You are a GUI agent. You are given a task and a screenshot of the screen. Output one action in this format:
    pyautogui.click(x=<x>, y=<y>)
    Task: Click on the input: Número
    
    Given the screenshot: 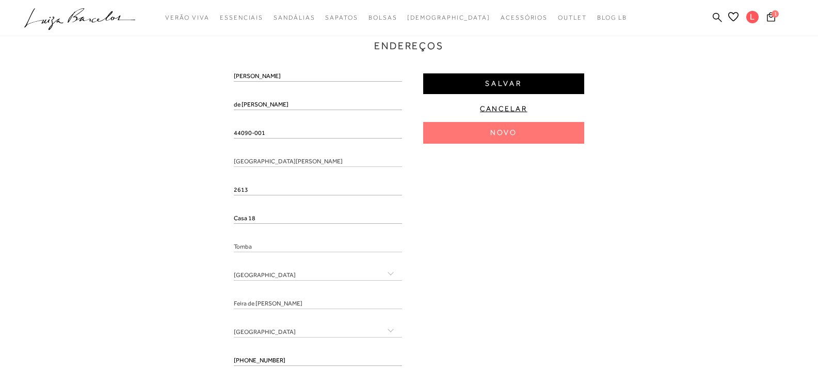 What is the action you would take?
    pyautogui.click(x=318, y=190)
    